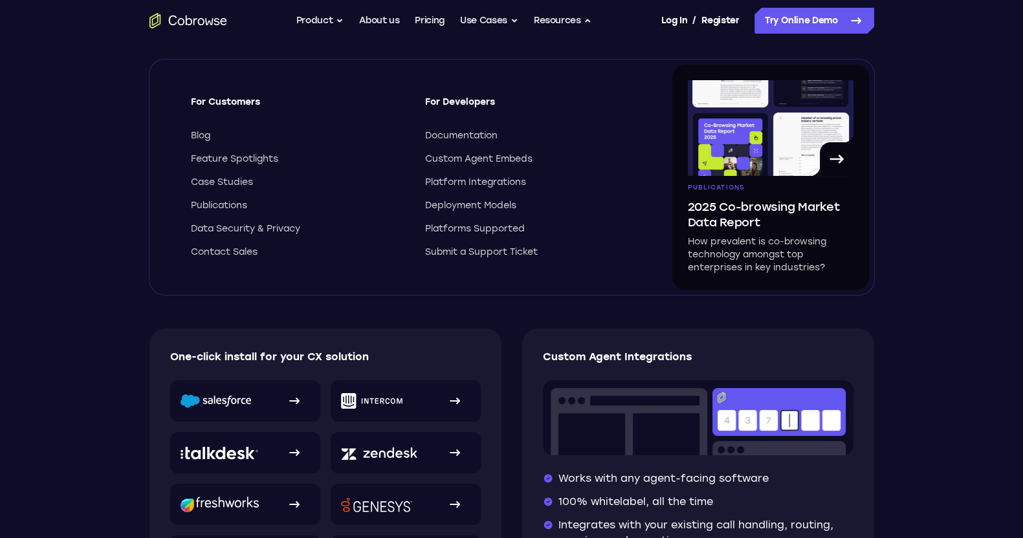 The width and height of the screenshot is (1023, 538). I want to click on span: Blog, so click(201, 136).